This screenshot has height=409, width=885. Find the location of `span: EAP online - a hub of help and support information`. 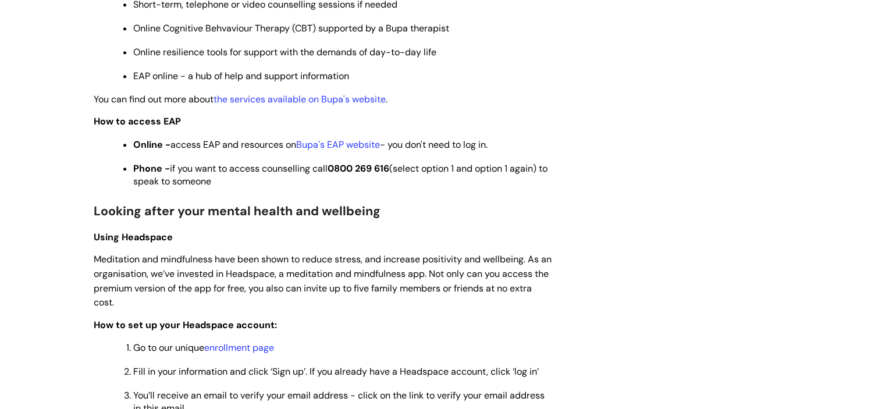

span: EAP online - a hub of help and support information is located at coordinates (241, 76).